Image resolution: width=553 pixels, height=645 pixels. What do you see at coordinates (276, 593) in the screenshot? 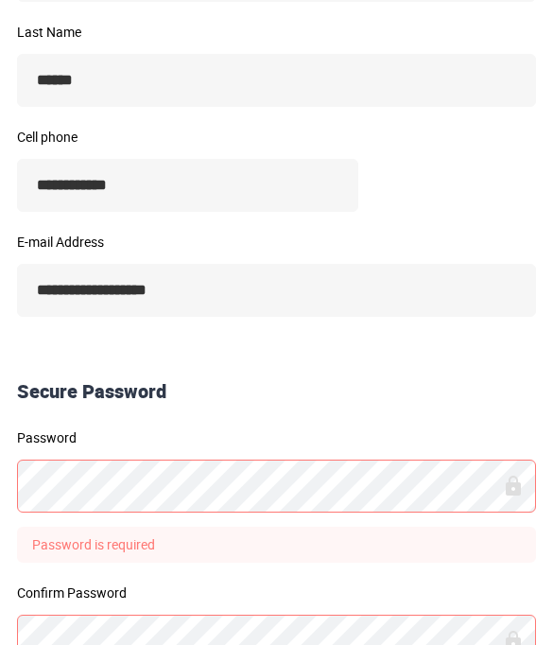
I see `label: Confirm Password` at bounding box center [276, 593].